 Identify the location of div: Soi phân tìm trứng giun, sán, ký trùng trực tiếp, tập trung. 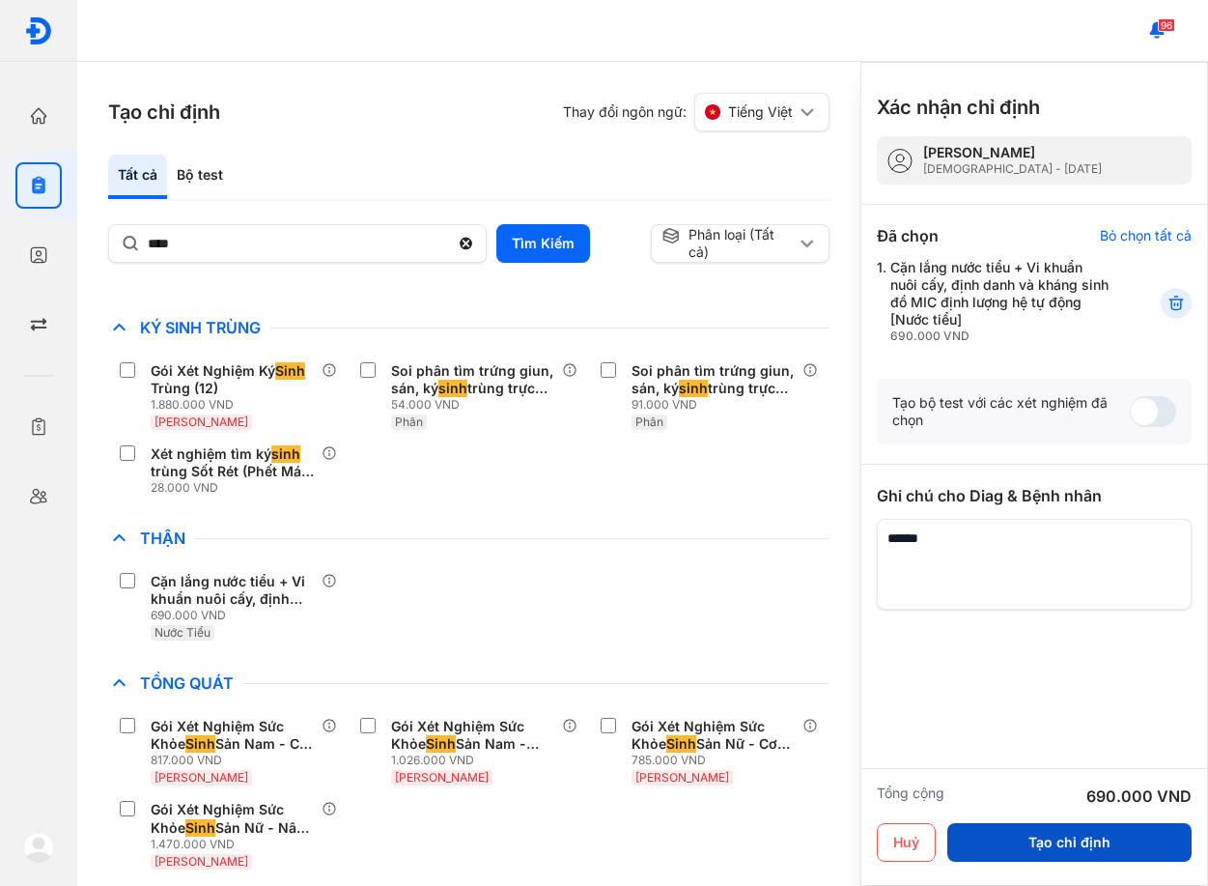
(713, 380).